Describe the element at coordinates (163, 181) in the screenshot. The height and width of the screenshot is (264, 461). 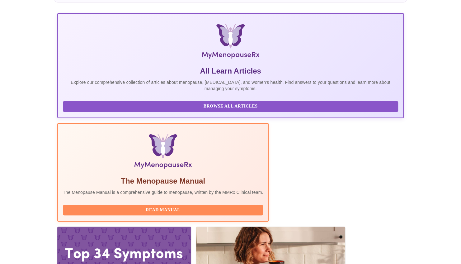
I see `h5: The Menopause Manual` at that location.